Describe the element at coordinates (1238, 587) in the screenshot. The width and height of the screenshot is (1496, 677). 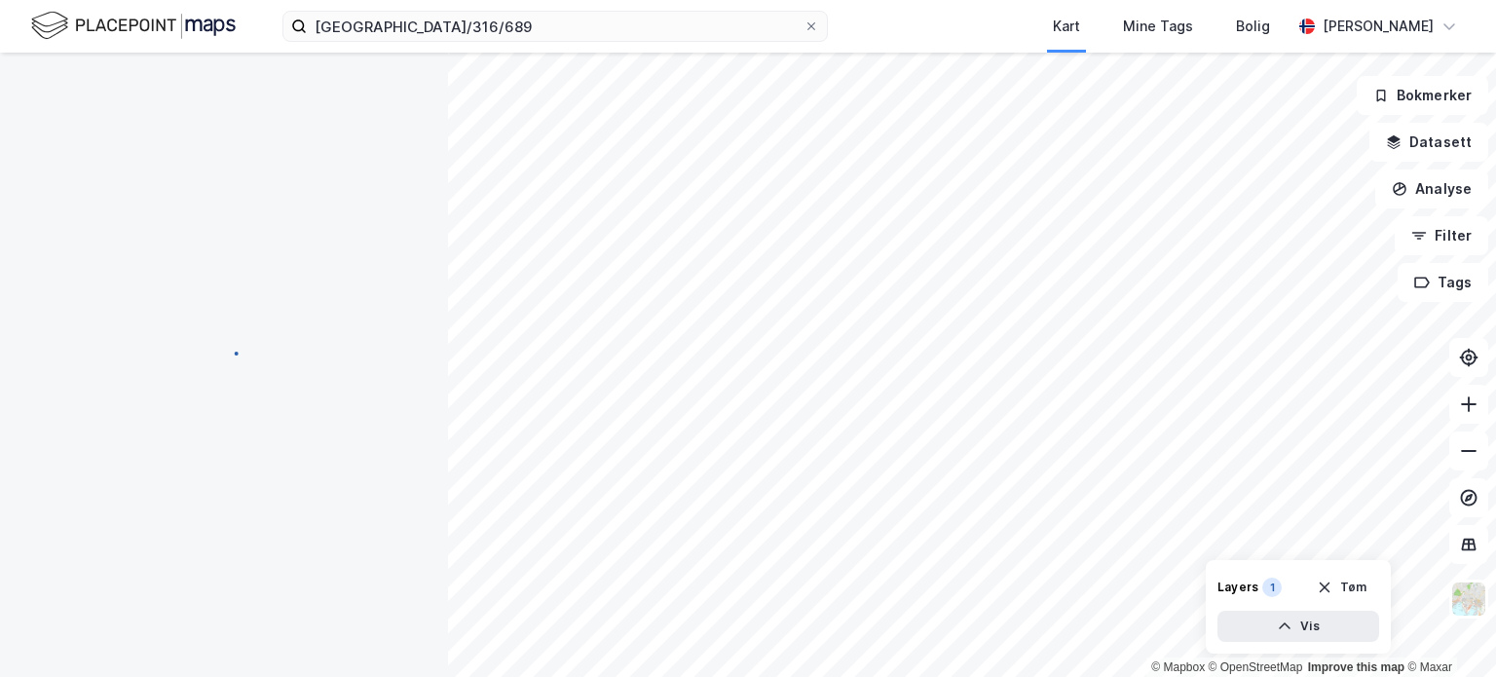
I see `div: Layers` at that location.